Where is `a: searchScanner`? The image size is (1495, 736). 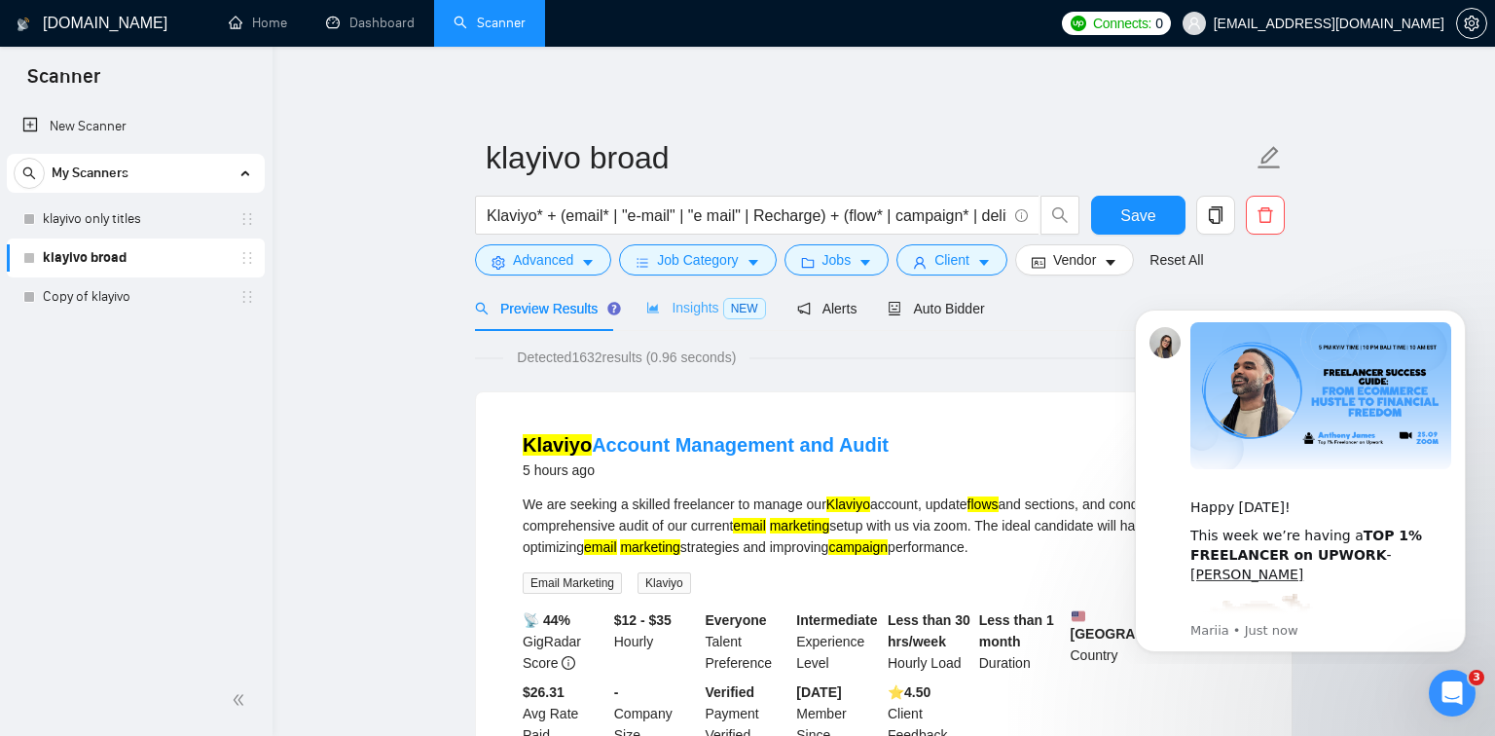 a: searchScanner is located at coordinates (490, 22).